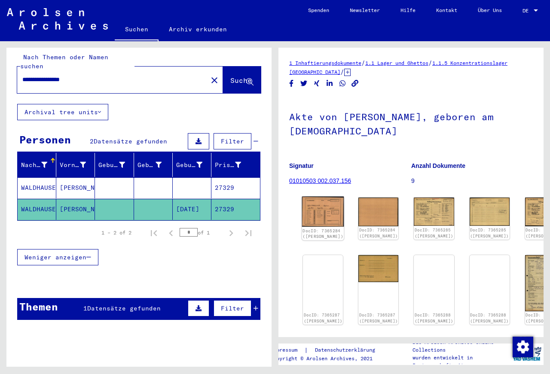  I want to click on div: Themen, so click(39, 307).